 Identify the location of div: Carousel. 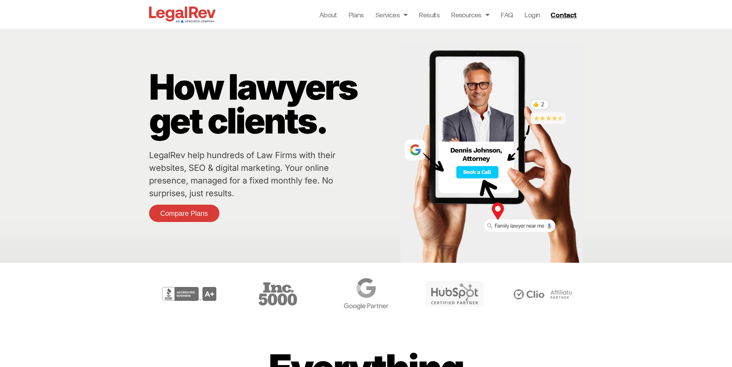
(366, 294).